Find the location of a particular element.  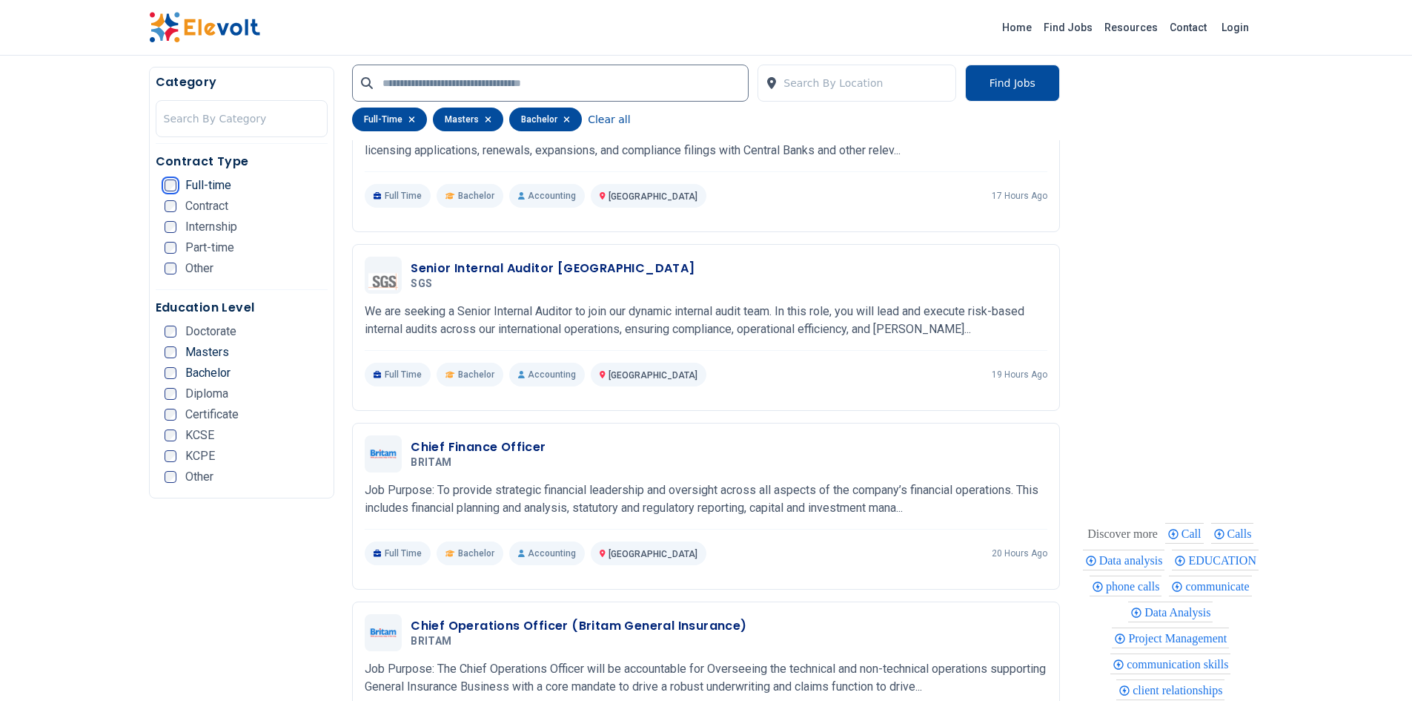

input: Certificate is located at coordinates (170, 414).